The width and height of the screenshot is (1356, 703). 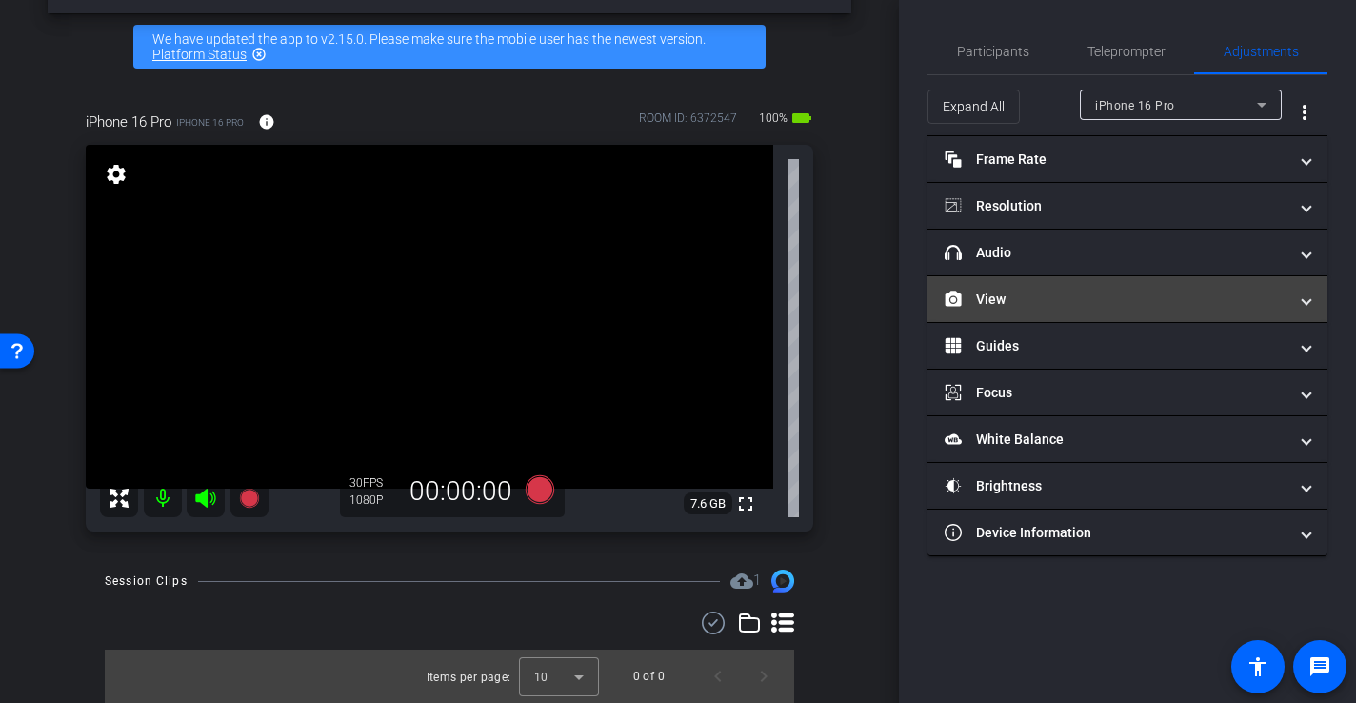 I want to click on div: Items per page:, so click(x=468, y=677).